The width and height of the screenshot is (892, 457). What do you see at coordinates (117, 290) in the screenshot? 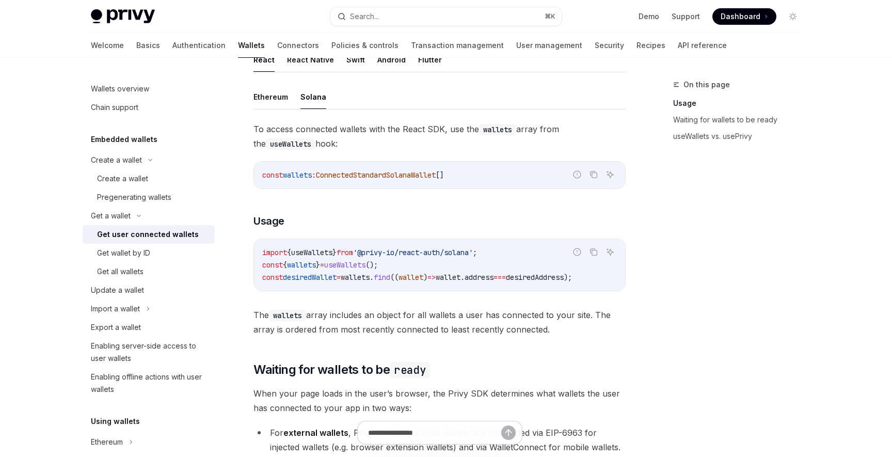
I see `div: Update a wallet` at bounding box center [117, 290].